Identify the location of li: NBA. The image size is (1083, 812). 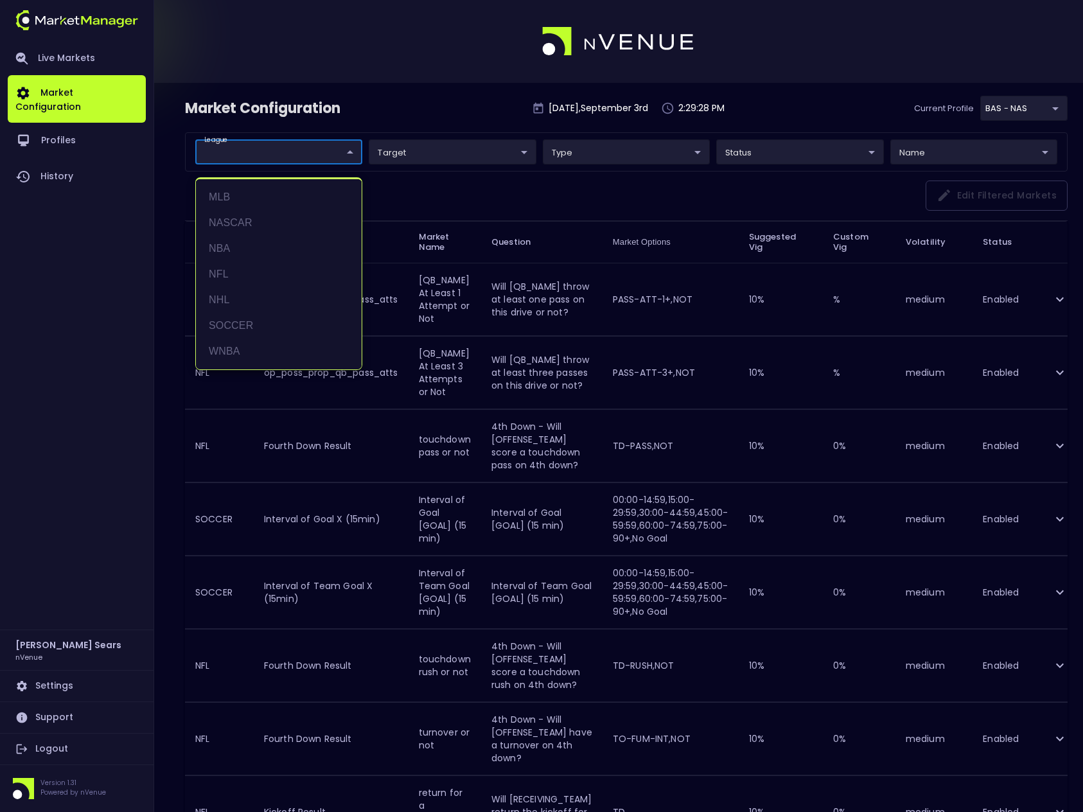
(279, 249).